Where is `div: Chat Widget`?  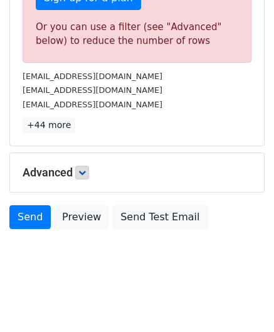 div: Chat Widget is located at coordinates (243, 301).